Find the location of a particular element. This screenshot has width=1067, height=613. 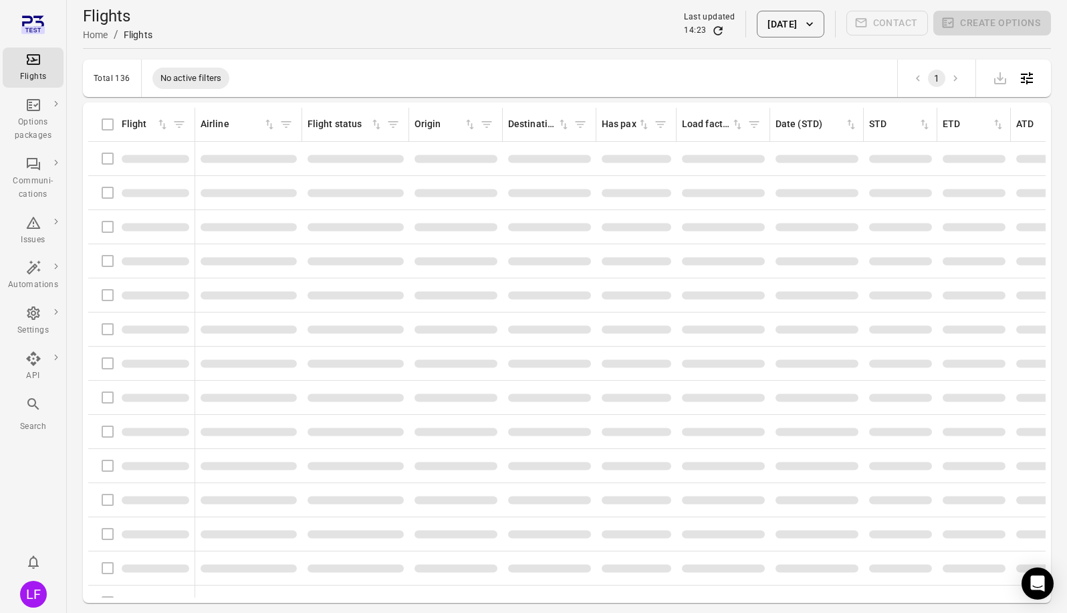

span: Please make a selection to export is located at coordinates (1000, 77).